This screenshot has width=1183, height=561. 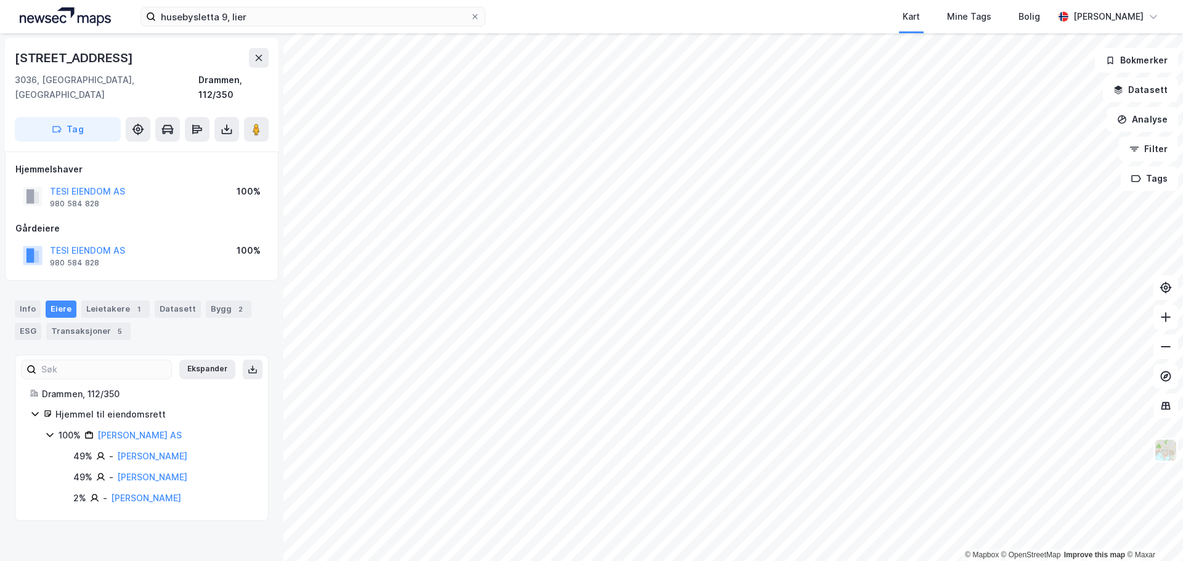 What do you see at coordinates (28, 331) in the screenshot?
I see `div: ESG` at bounding box center [28, 331].